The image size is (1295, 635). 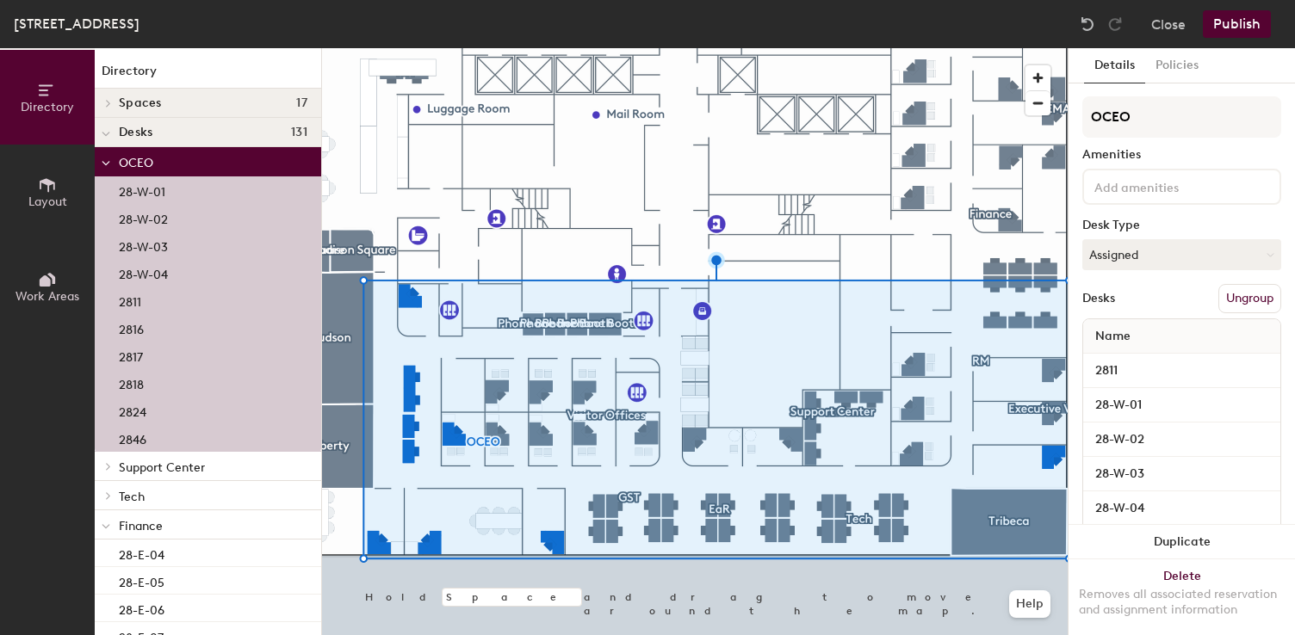 What do you see at coordinates (141, 580) in the screenshot?
I see `p: 28-E-05` at bounding box center [141, 580].